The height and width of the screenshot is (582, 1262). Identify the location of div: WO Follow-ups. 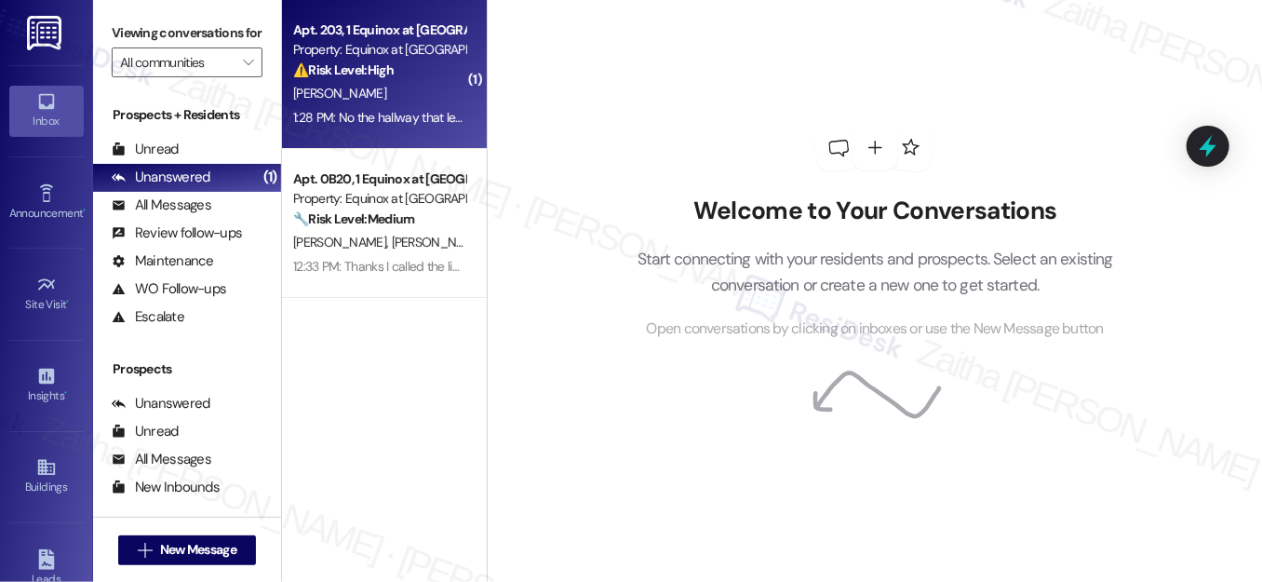
(168, 289).